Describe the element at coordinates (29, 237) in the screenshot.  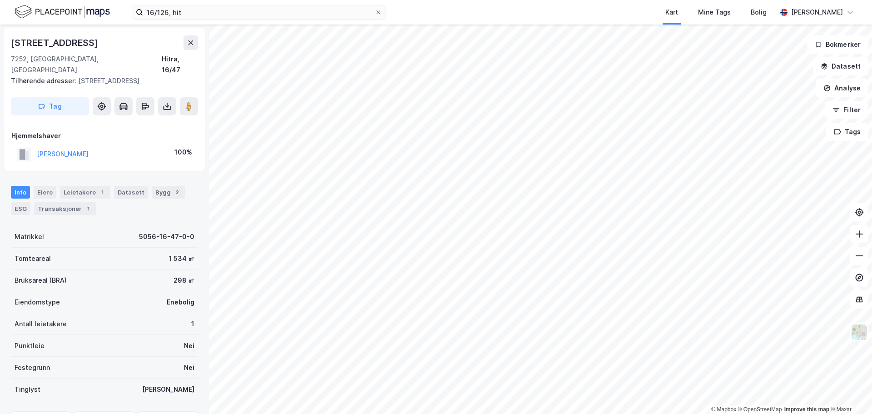
I see `div: Matrikkel` at that location.